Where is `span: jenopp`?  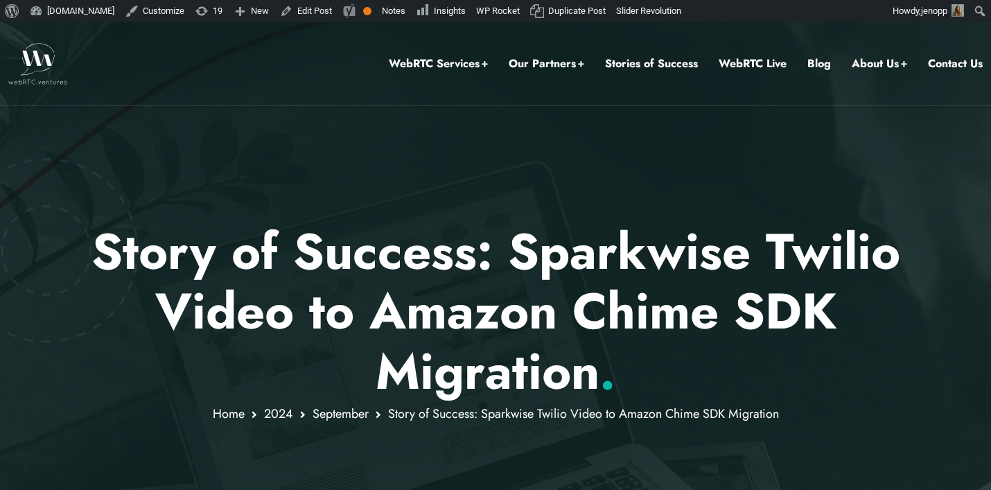 span: jenopp is located at coordinates (934, 10).